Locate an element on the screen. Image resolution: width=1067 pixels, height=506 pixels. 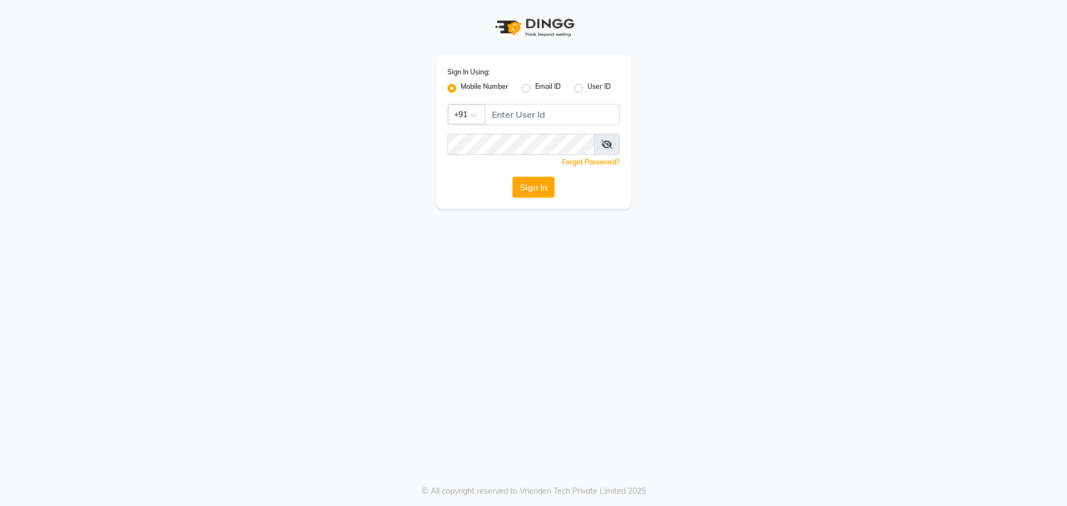
a: Forgot Password? is located at coordinates (591, 162).